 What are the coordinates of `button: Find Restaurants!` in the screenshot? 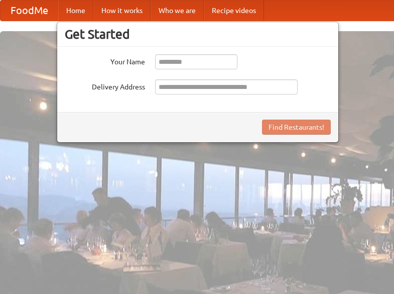 It's located at (296, 127).